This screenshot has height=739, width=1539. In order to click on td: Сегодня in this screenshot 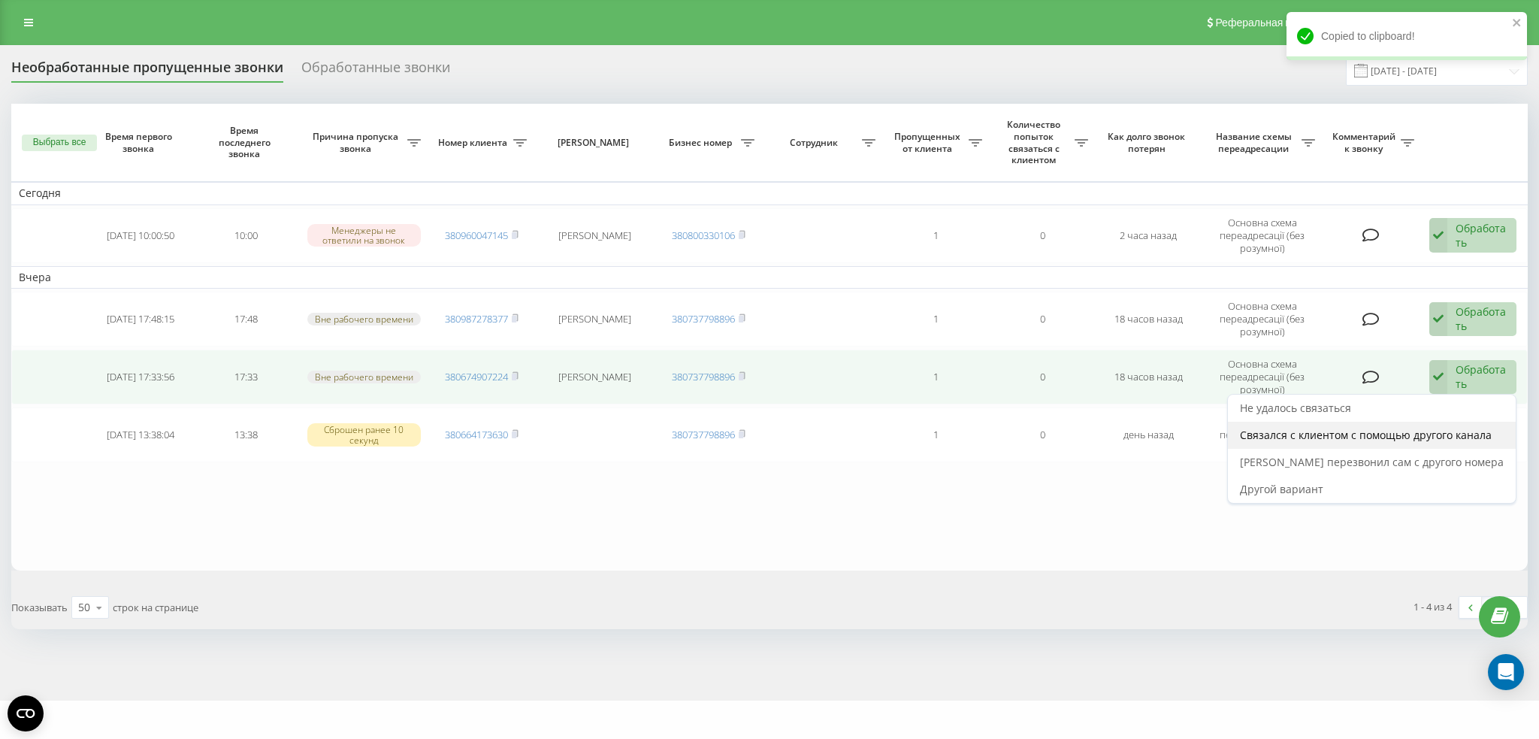, I will do `click(769, 193)`.